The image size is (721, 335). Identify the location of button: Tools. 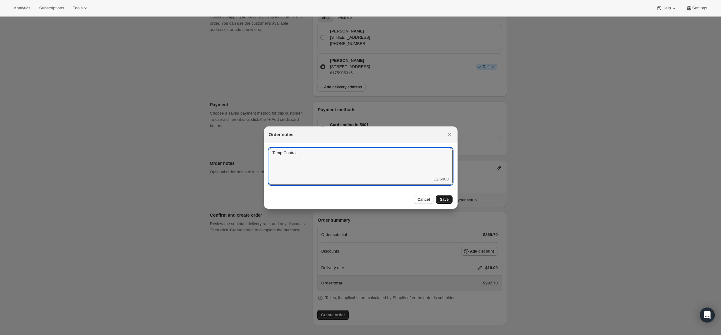
(81, 8).